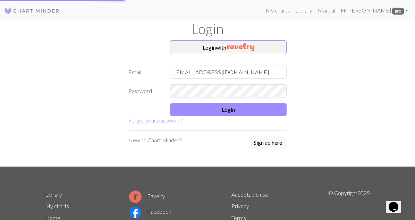 The width and height of the screenshot is (415, 220). I want to click on a: Manual, so click(326, 10).